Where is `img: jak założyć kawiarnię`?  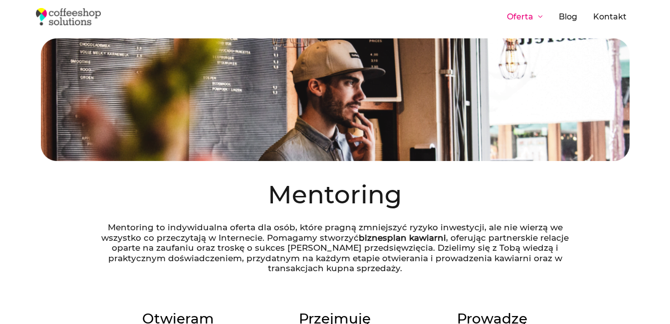
img: jak założyć kawiarnię is located at coordinates (335, 100).